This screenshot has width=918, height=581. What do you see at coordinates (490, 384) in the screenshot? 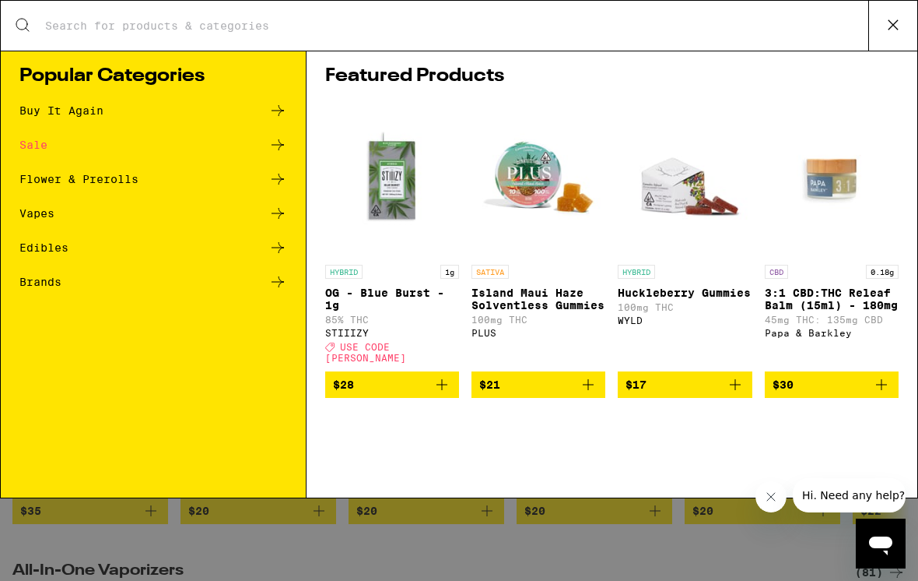
I see `span: $21` at bounding box center [490, 384].